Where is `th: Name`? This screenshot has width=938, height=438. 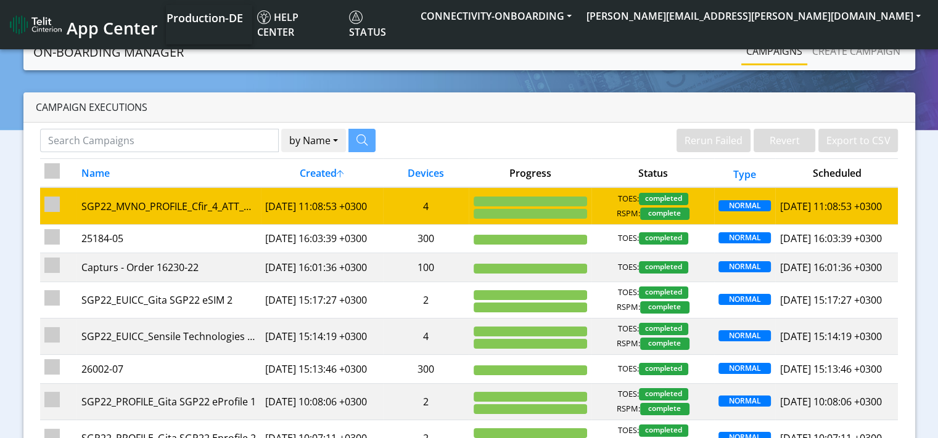
th: Name is located at coordinates (168, 173).